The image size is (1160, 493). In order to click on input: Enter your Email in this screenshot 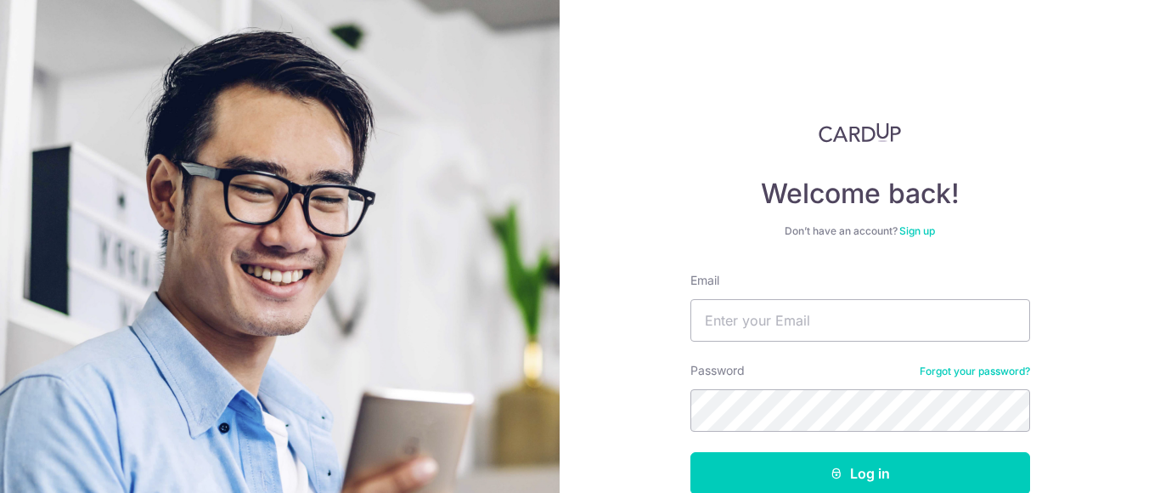, I will do `click(860, 320)`.